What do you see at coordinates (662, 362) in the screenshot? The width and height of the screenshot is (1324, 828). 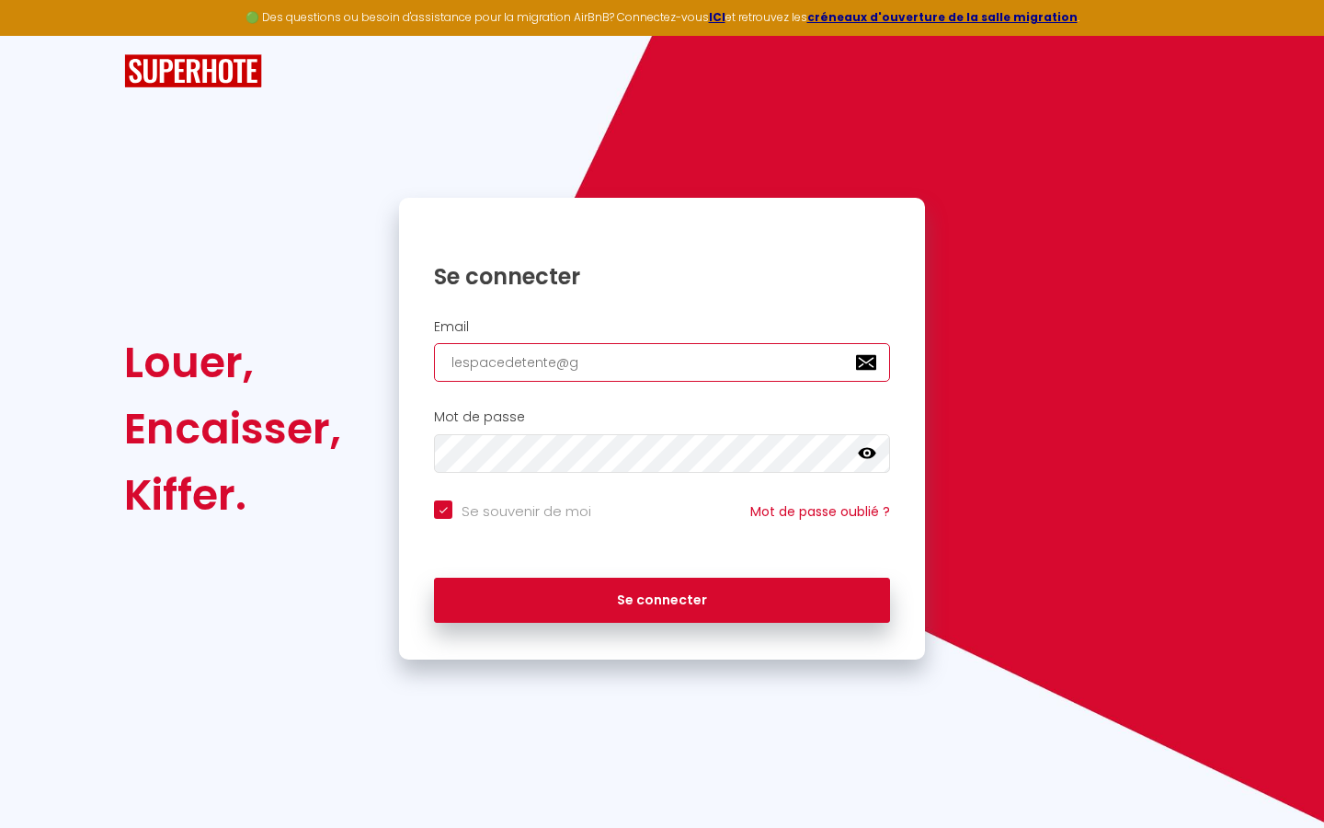 I see `input: Ton Email` at bounding box center [662, 362].